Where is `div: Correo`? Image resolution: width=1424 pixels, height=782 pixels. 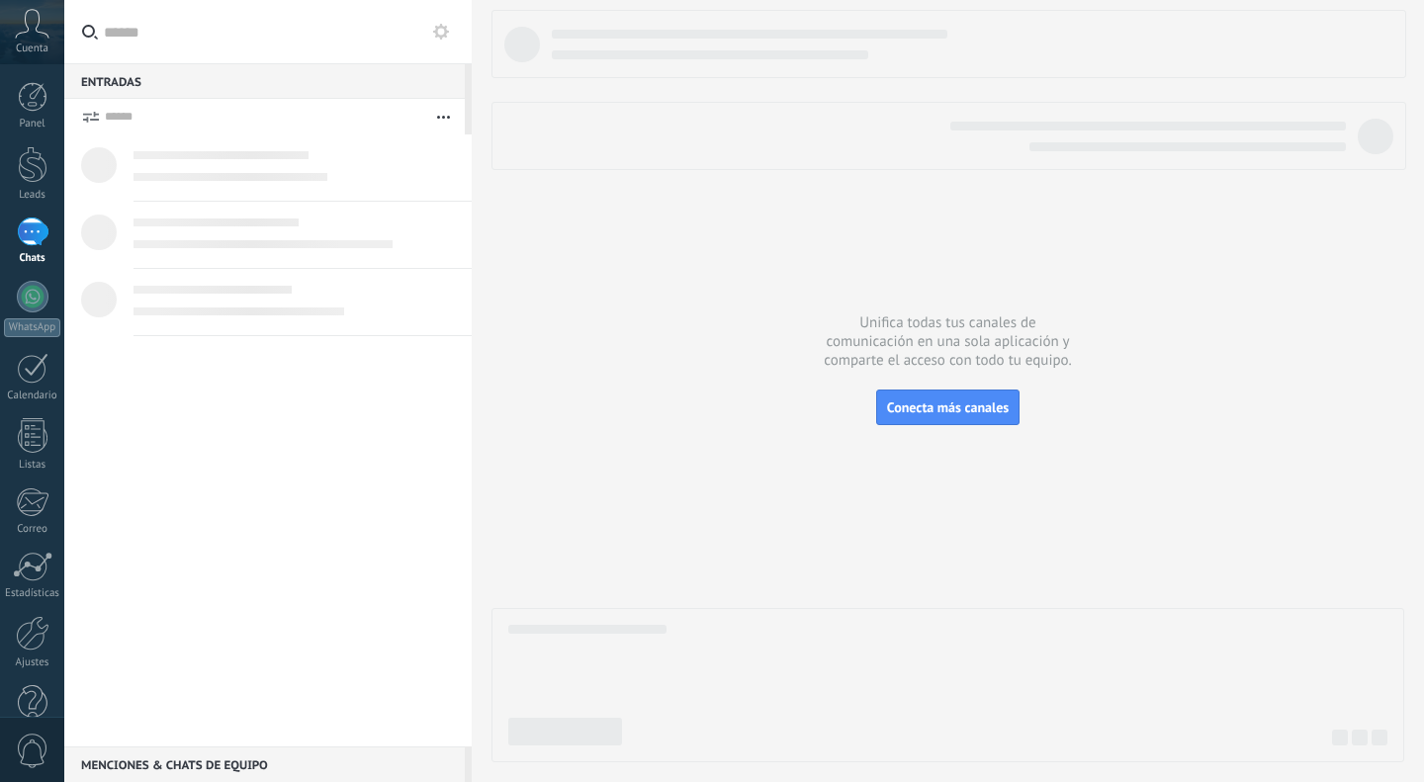
div: Correo is located at coordinates (33, 529).